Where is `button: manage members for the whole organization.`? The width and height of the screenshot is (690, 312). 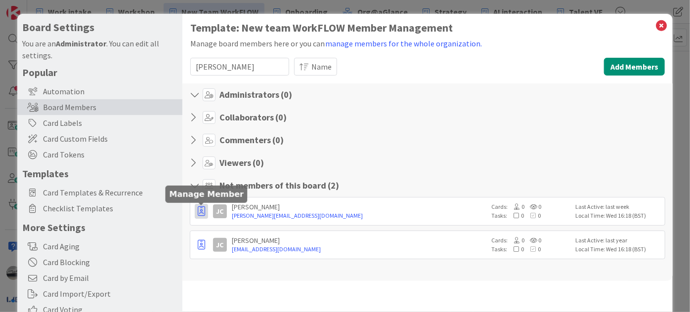
button: manage members for the whole organization. is located at coordinates (403, 44).